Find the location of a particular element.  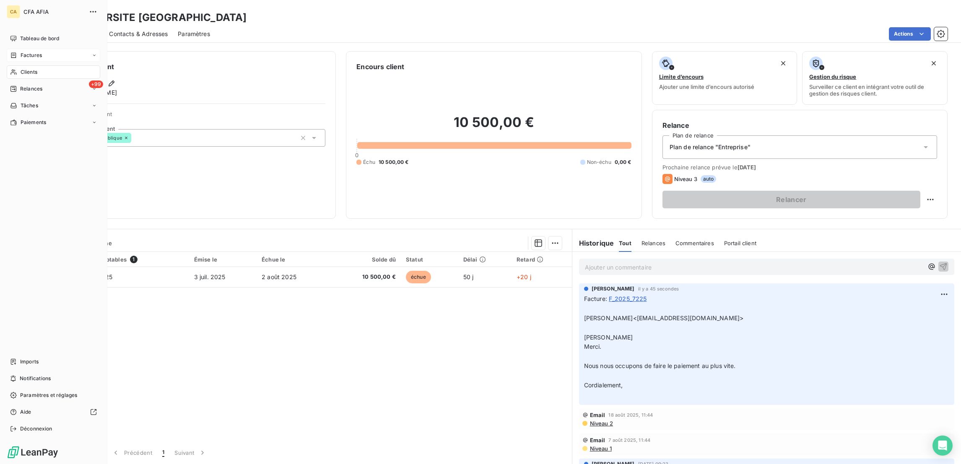

span: Tâches is located at coordinates (29, 106).